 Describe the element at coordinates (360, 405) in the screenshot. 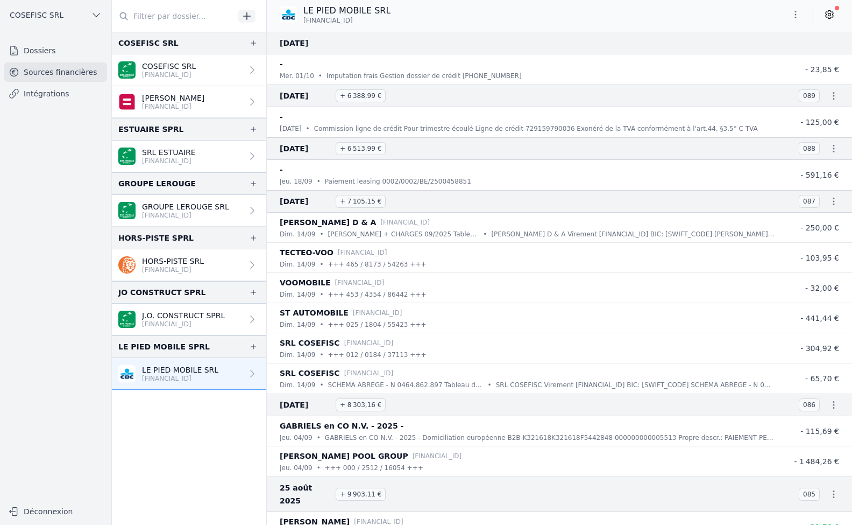

I see `span: + 8 303,16 €` at that location.